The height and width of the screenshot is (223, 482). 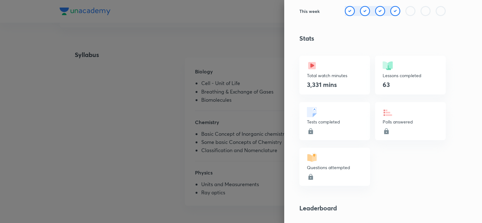 I want to click on h4: 63, so click(x=386, y=84).